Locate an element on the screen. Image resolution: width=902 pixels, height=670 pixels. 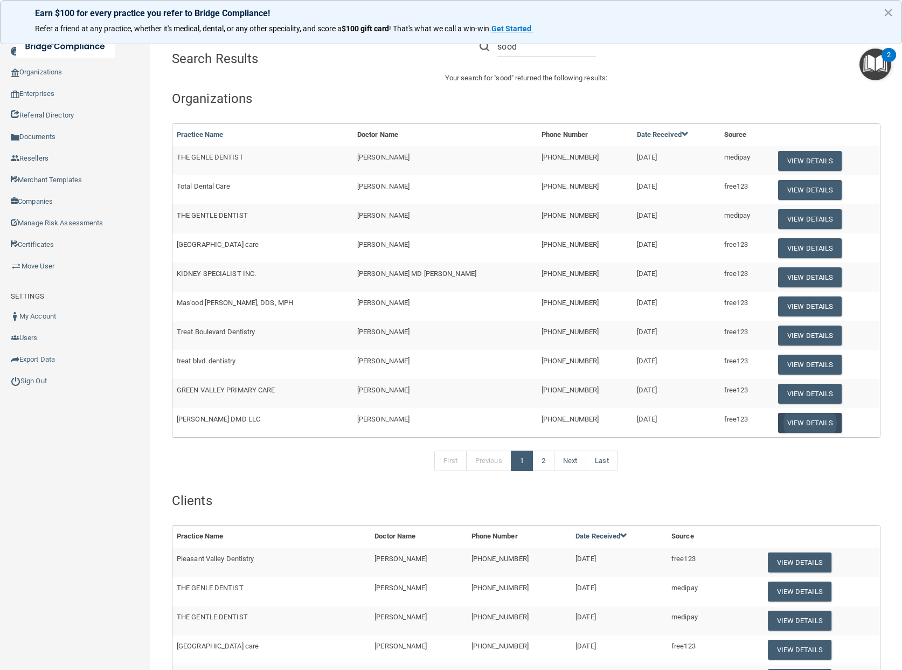
p: Earn $100 for every practice you refer to Bridge Compliance! is located at coordinates (451, 13).